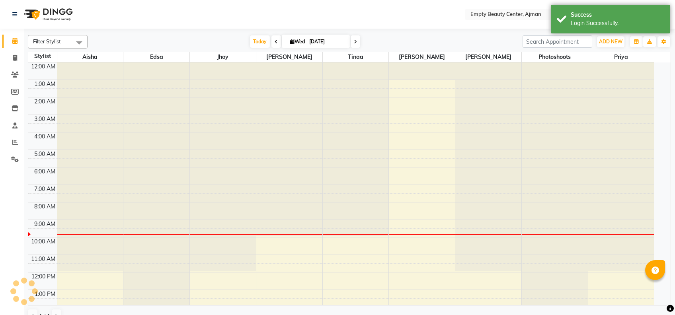 The height and width of the screenshot is (315, 675). What do you see at coordinates (43, 277) in the screenshot?
I see `div: 12:00 PM` at bounding box center [43, 277].